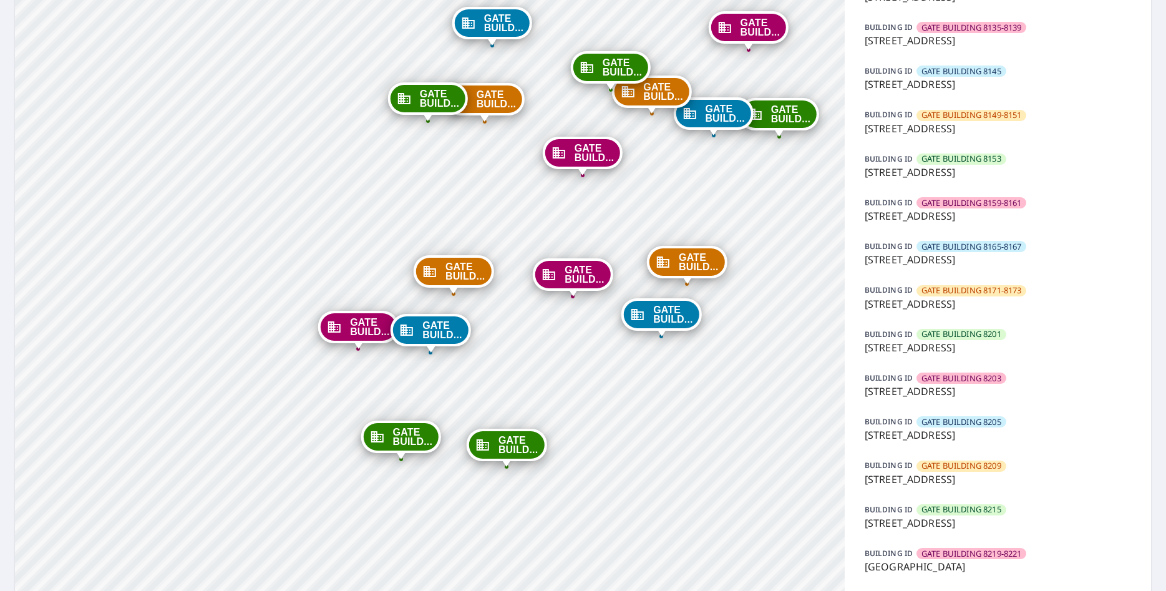 The image size is (1166, 591). I want to click on div: Dropped pin, building GATE BUILDING 8149-8151, Commercial property, 8131 Southwestern Blvd Dallas..., so click(453, 274).